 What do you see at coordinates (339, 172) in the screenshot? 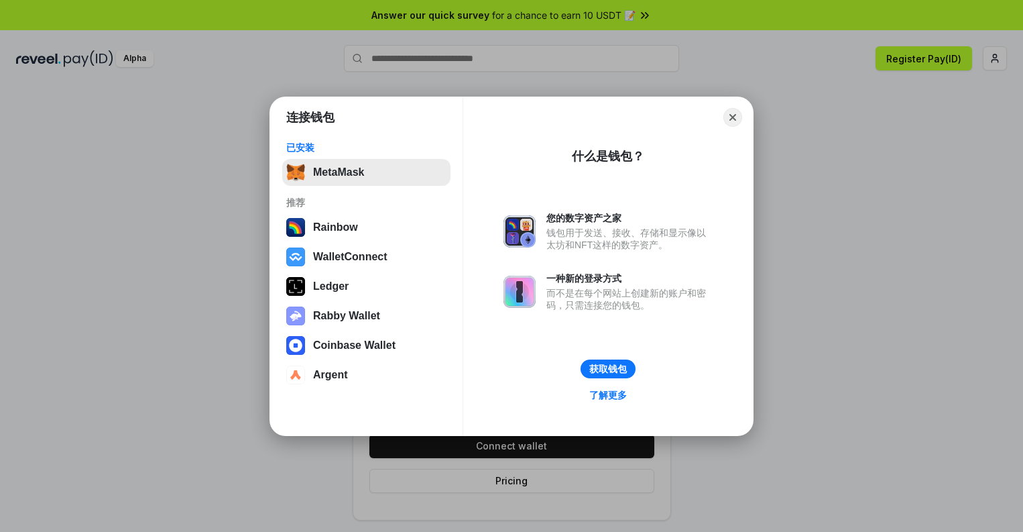
I see `div: MetaMask` at bounding box center [339, 172].